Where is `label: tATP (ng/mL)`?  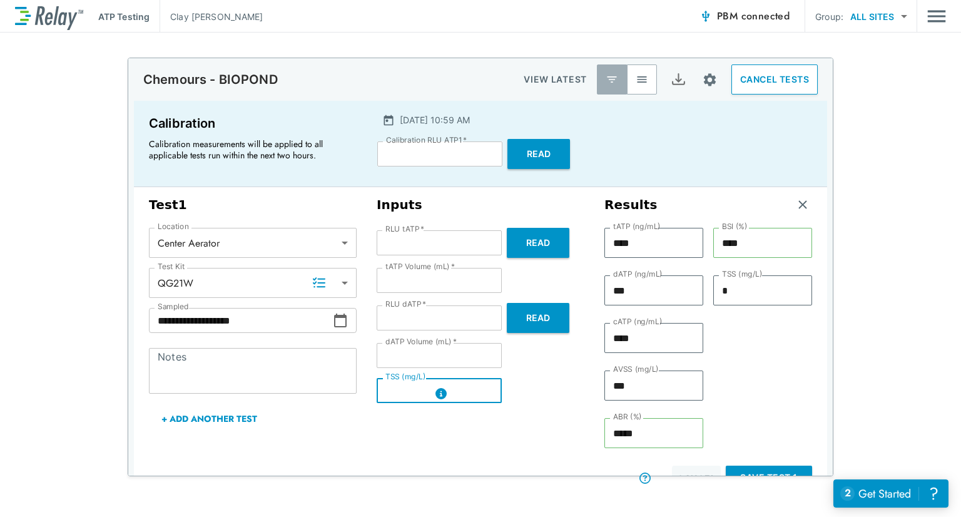 label: tATP (ng/mL) is located at coordinates (637, 226).